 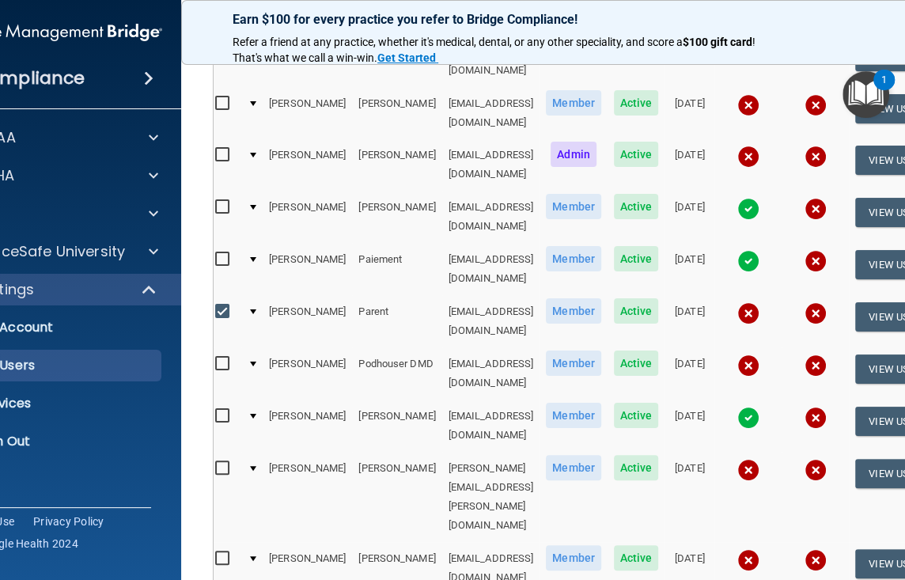 I want to click on strong: $100 gift card, so click(x=717, y=42).